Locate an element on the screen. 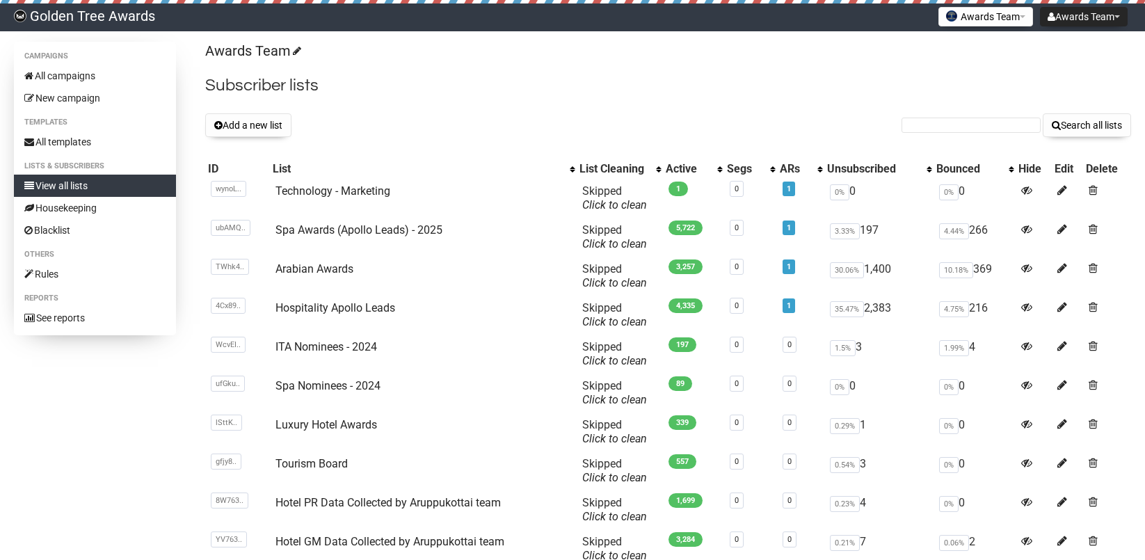 The width and height of the screenshot is (1145, 560). span: 35.47% is located at coordinates (846, 309).